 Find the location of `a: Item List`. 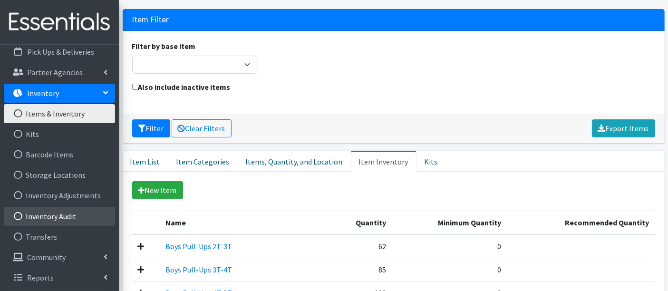

a: Item List is located at coordinates (145, 161).